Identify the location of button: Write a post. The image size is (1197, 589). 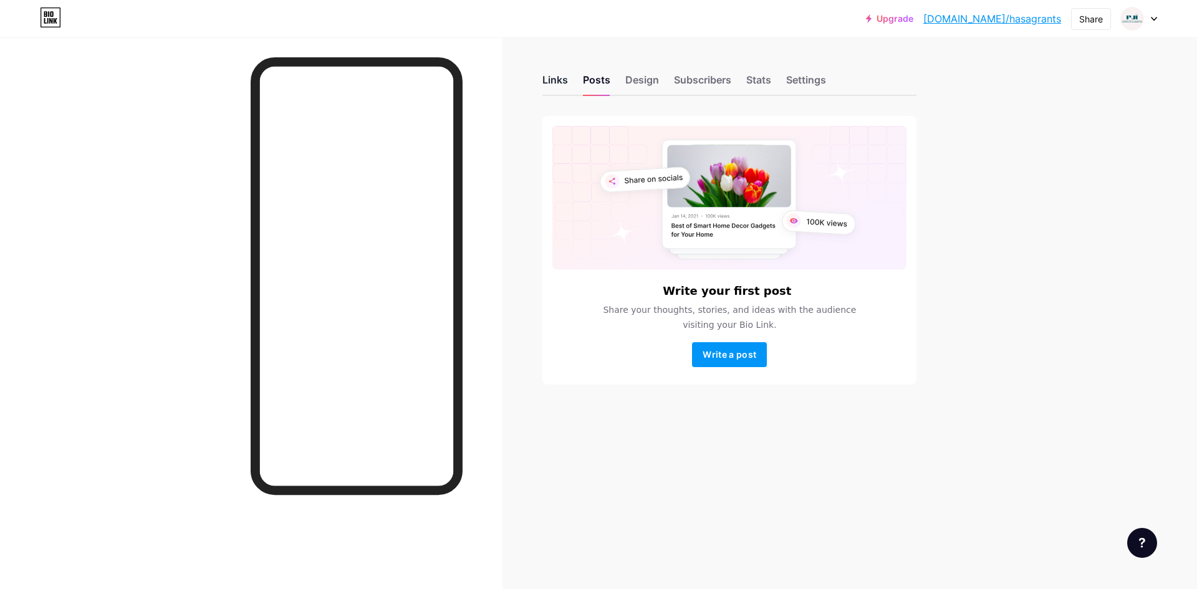
(729, 355).